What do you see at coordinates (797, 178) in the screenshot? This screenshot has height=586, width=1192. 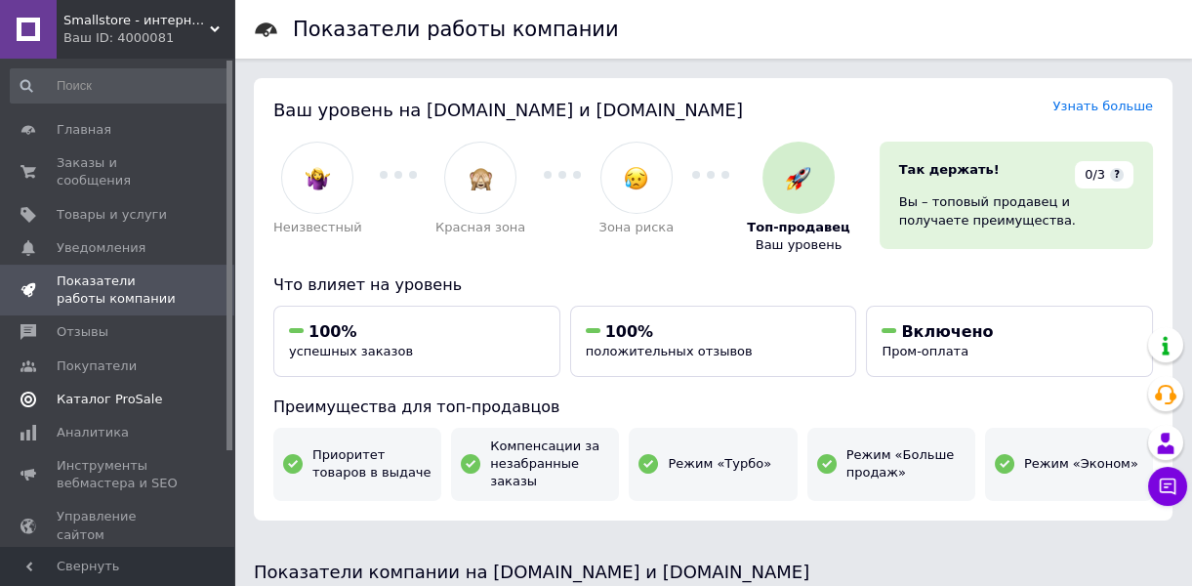 I see `img: :rocket:` at bounding box center [797, 178].